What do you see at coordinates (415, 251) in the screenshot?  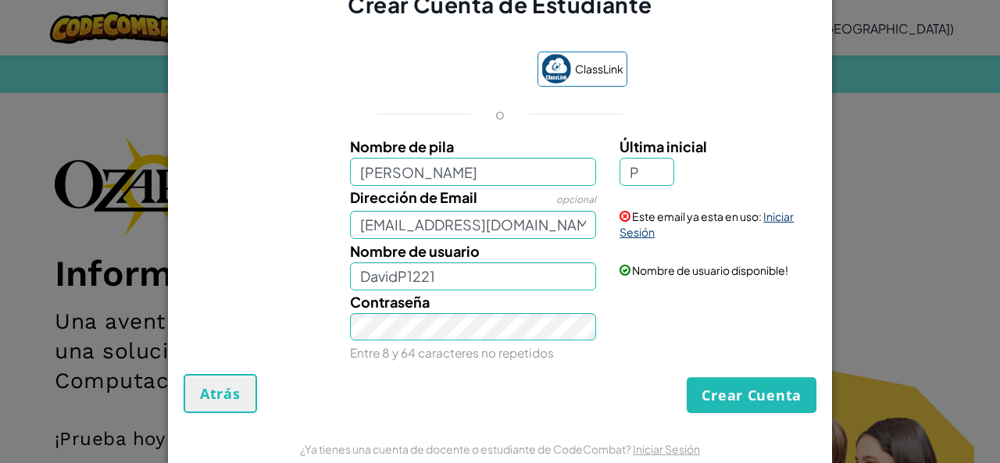 I see `span: Nombre de usuario` at bounding box center [415, 251].